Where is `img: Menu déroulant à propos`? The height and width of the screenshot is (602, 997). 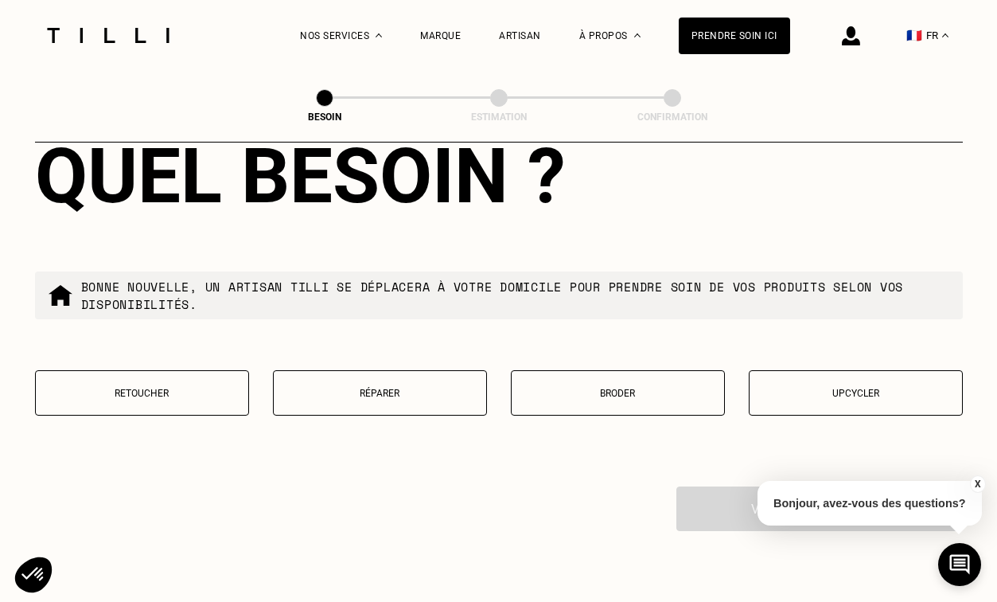
img: Menu déroulant à propos is located at coordinates (638, 35).